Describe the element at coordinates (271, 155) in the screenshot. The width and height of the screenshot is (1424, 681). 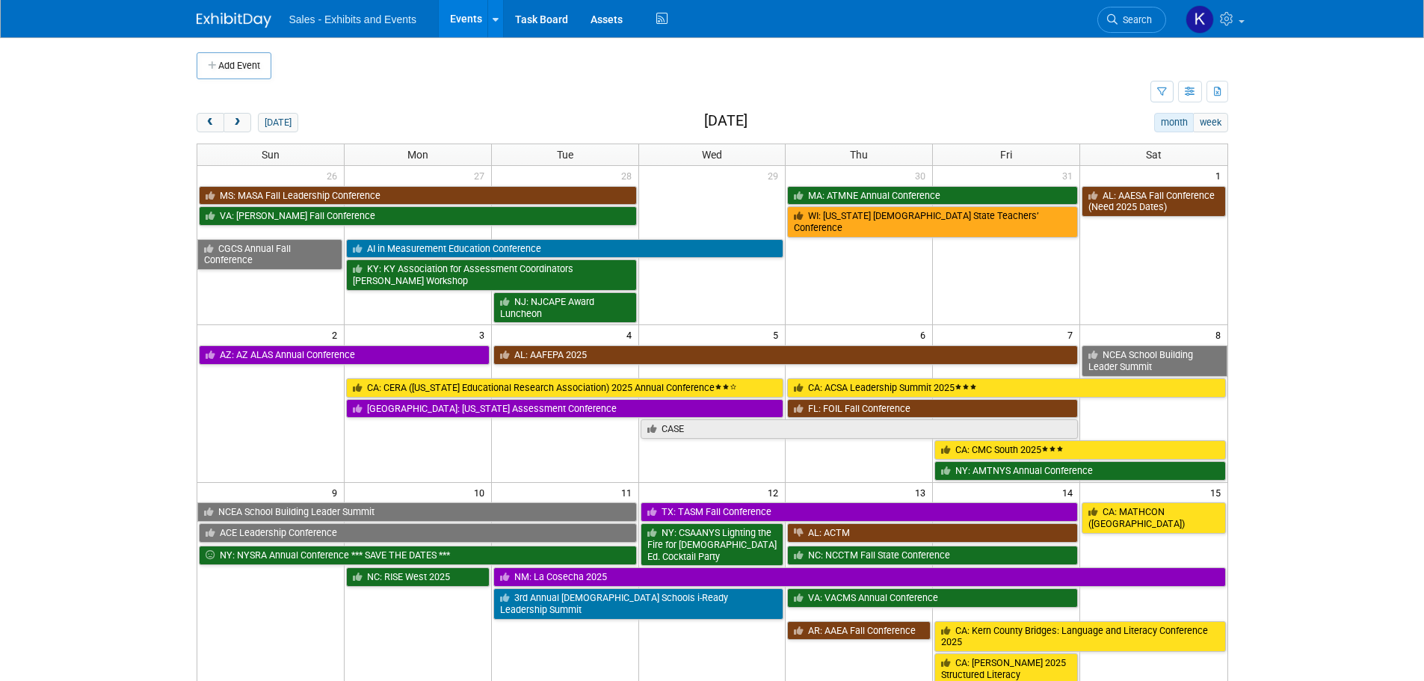
I see `span: Sun` at that location.